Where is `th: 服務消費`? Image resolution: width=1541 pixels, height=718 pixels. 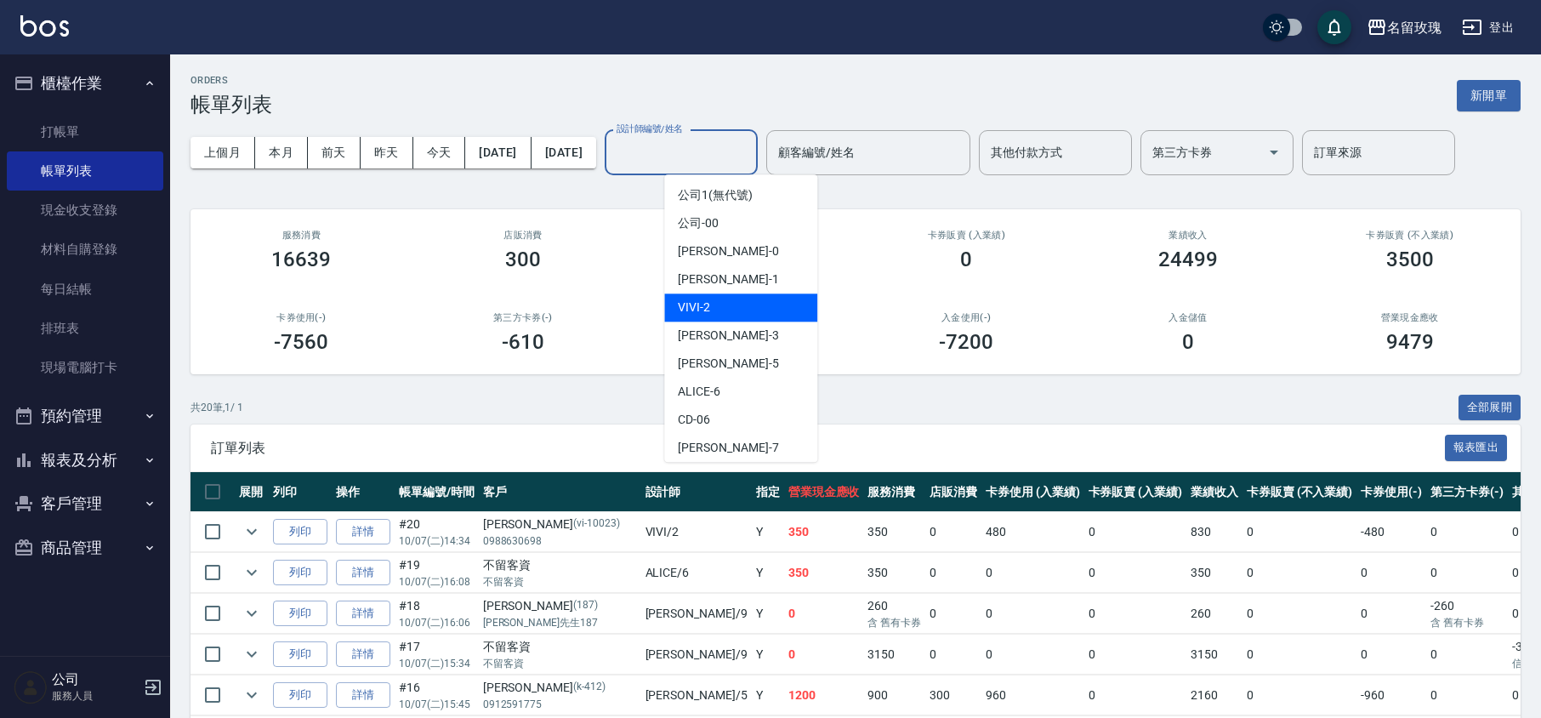 th: 服務消費 is located at coordinates (894, 491).